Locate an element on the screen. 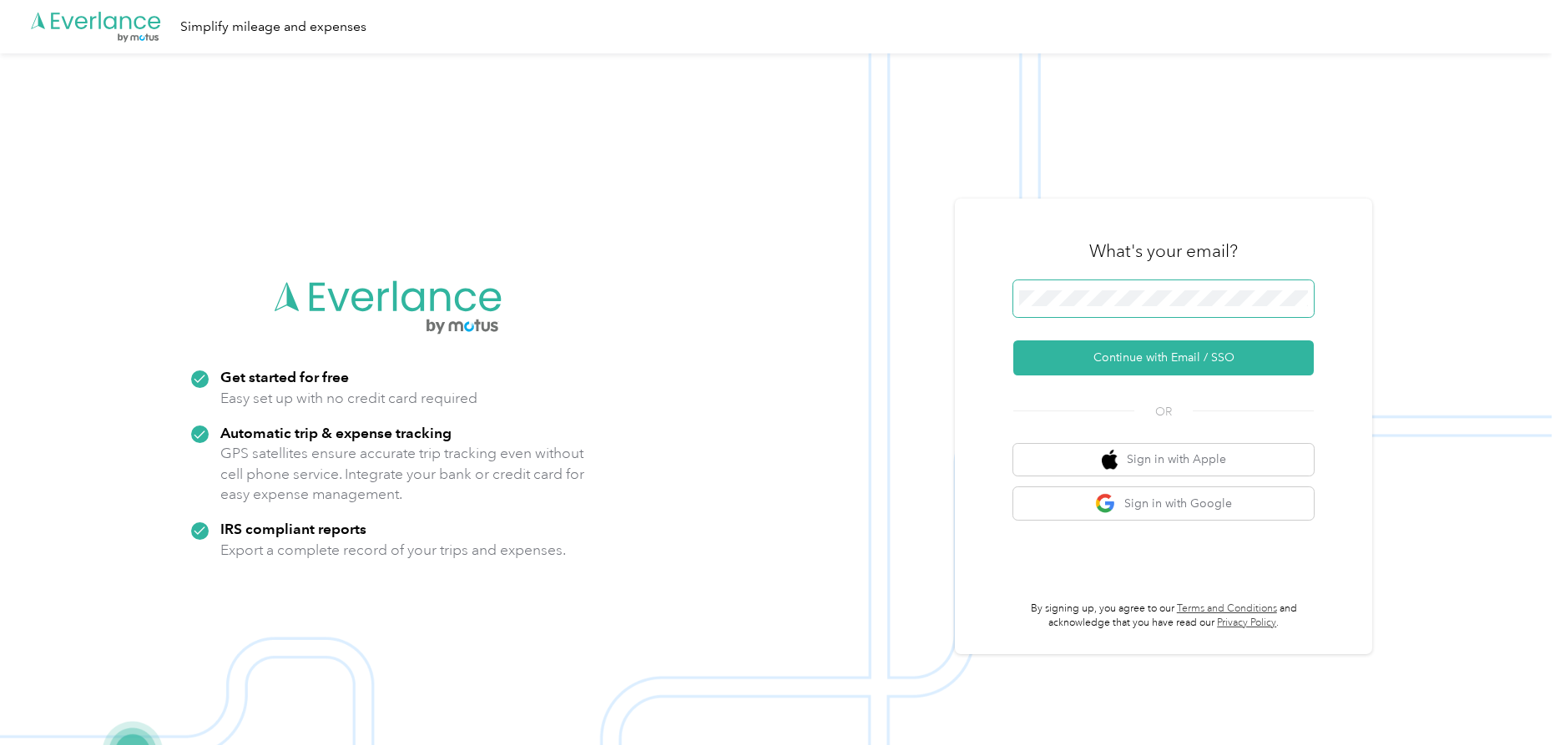  button: google logoSign in with Google is located at coordinates (1163, 503).